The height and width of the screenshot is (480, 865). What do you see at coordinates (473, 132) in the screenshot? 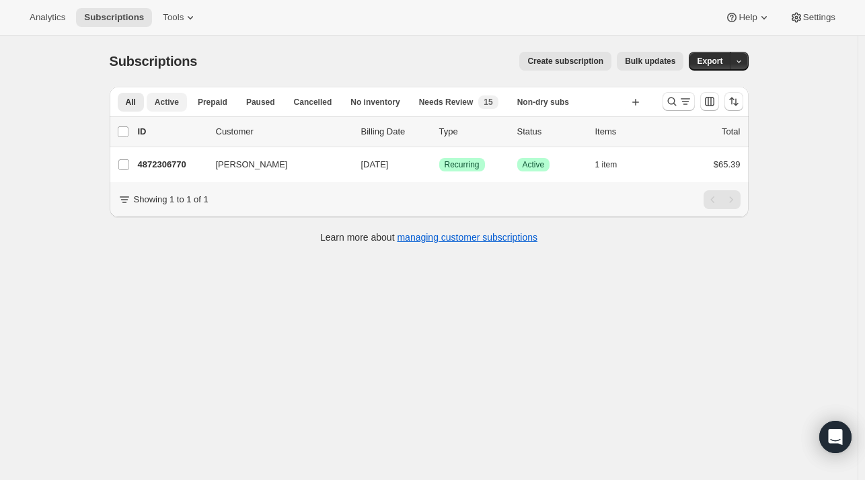
I see `div: Type` at bounding box center [473, 132].